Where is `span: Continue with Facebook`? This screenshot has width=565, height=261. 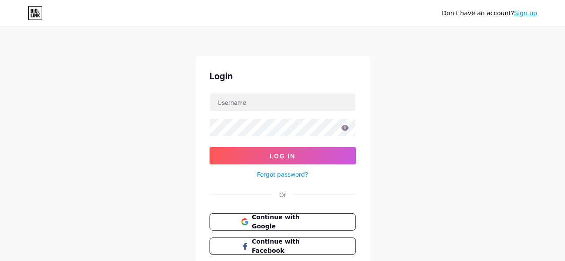
span: Continue with Facebook is located at coordinates (287, 246).